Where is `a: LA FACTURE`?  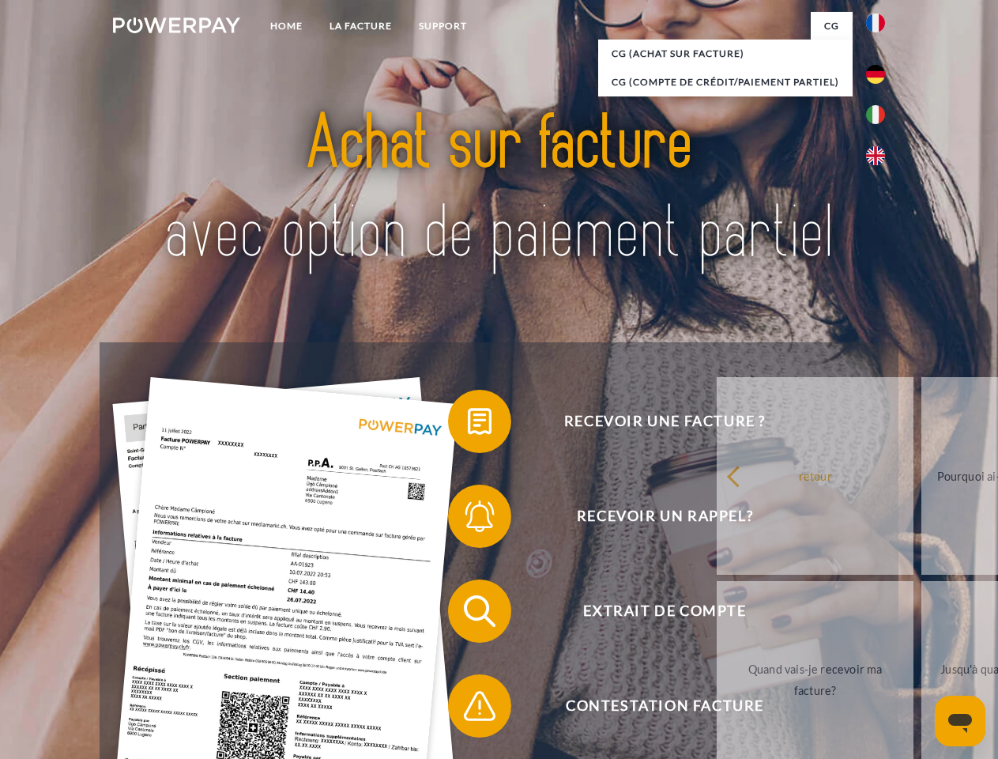
a: LA FACTURE is located at coordinates (360, 26).